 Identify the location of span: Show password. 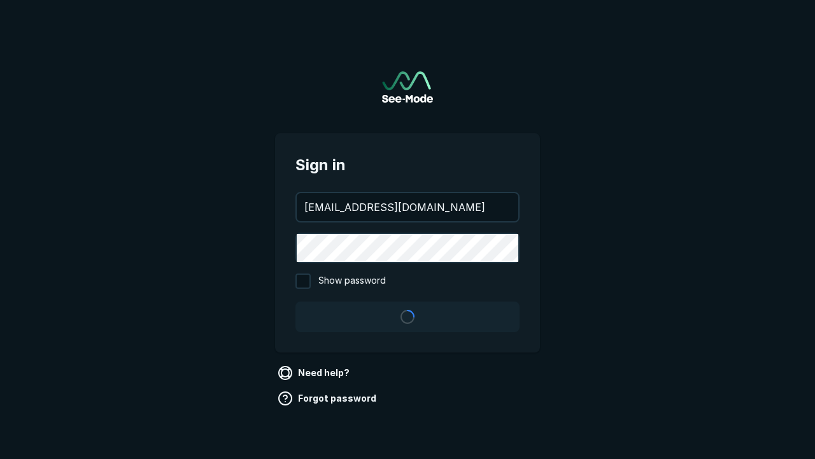
(352, 281).